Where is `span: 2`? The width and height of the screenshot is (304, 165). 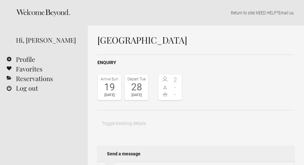 span: 2 is located at coordinates (175, 80).